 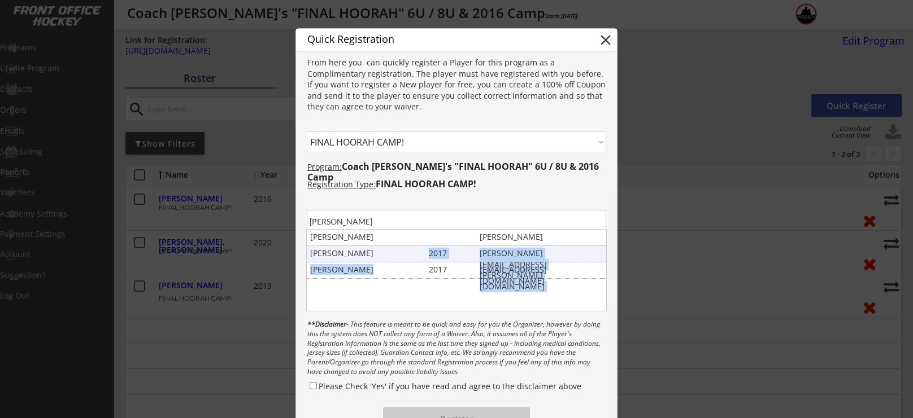 I want to click on u: Registration Type:, so click(x=341, y=184).